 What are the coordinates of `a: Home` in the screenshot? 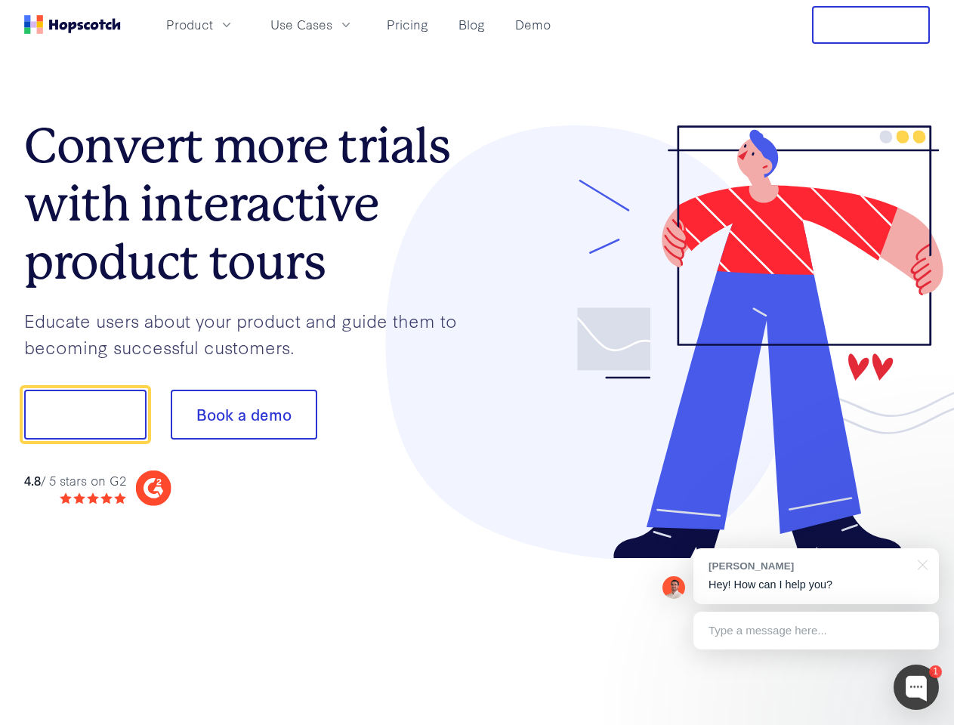 It's located at (73, 24).